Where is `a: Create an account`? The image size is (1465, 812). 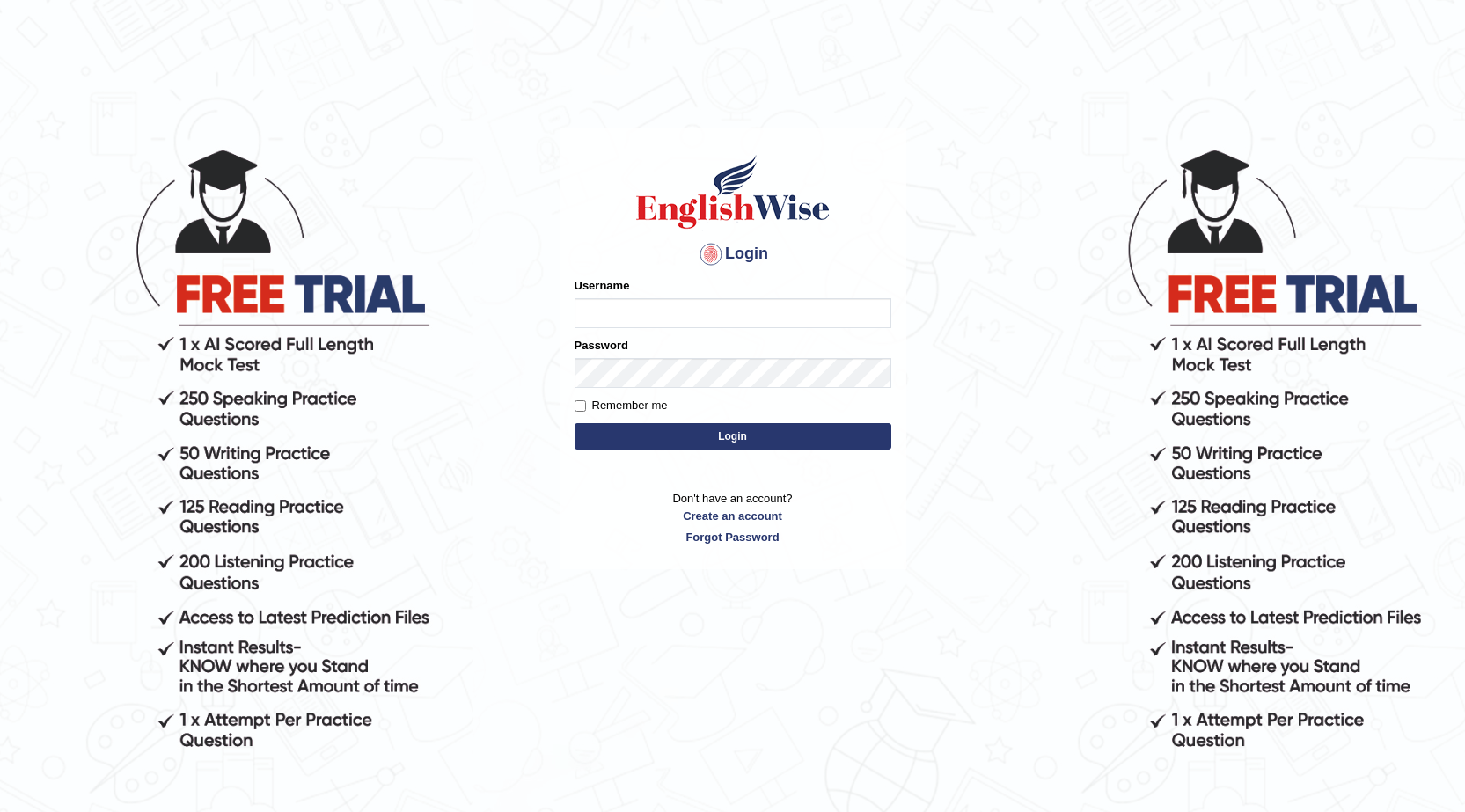 a: Create an account is located at coordinates (733, 515).